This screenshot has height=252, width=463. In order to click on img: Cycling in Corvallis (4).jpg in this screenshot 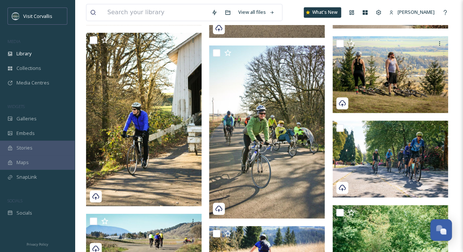, I will do `click(390, 159)`.